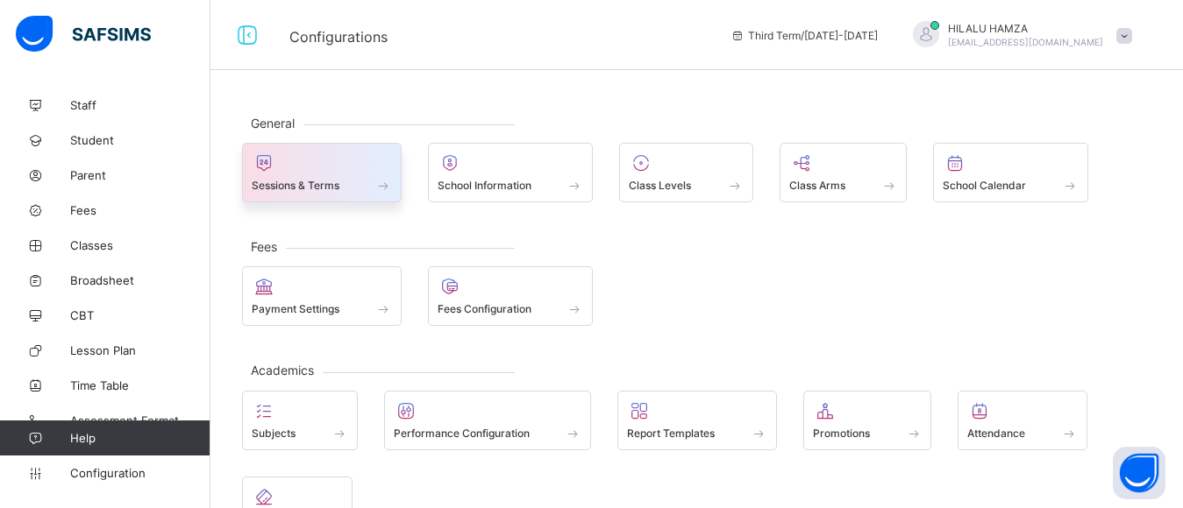 The image size is (1183, 508). Describe the element at coordinates (484, 185) in the screenshot. I see `span: School Information` at that location.